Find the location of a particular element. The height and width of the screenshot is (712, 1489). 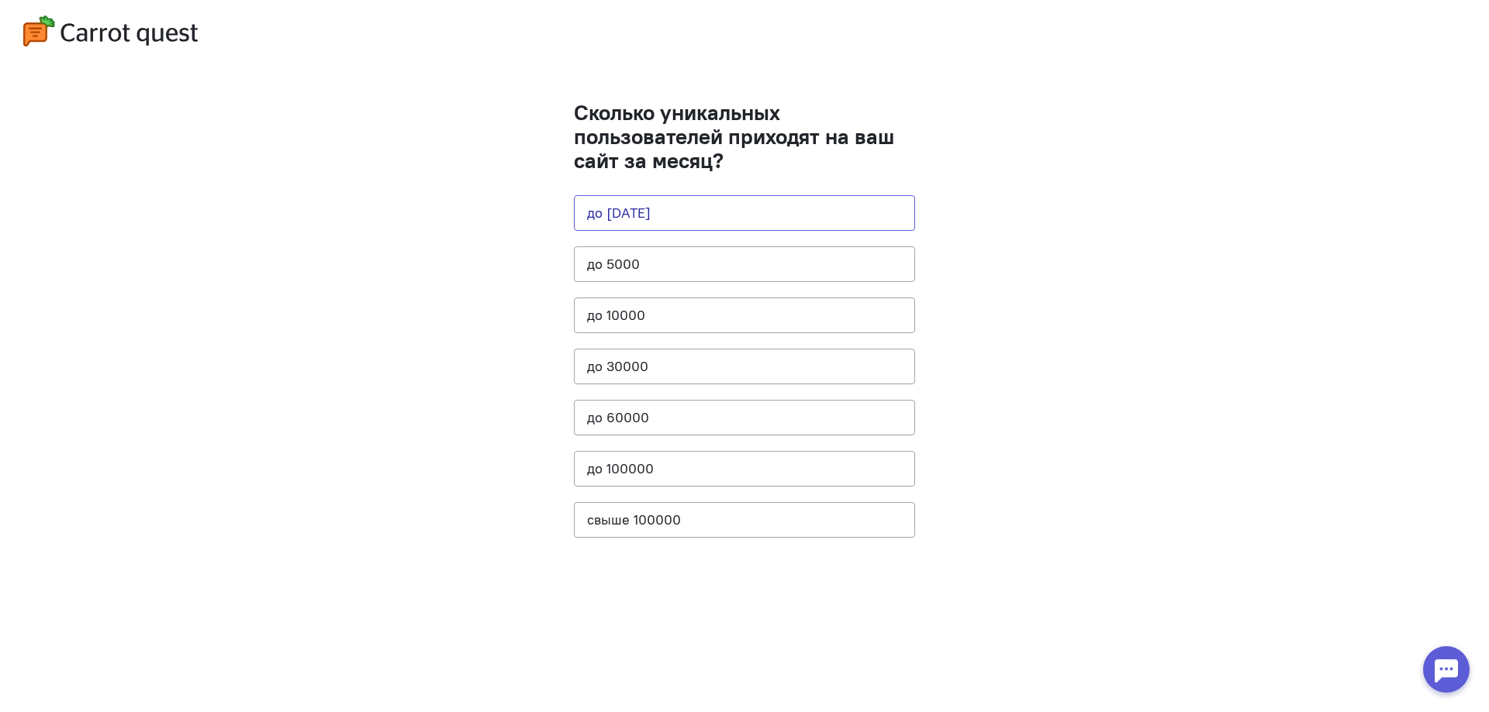

button: до 5000 is located at coordinates (744, 264).